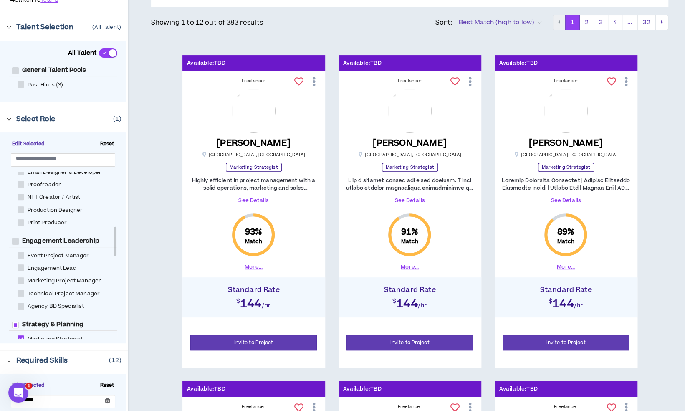 This screenshot has height=411, width=685. Describe the element at coordinates (64, 293) in the screenshot. I see `span: Technical Project Manager` at that location.